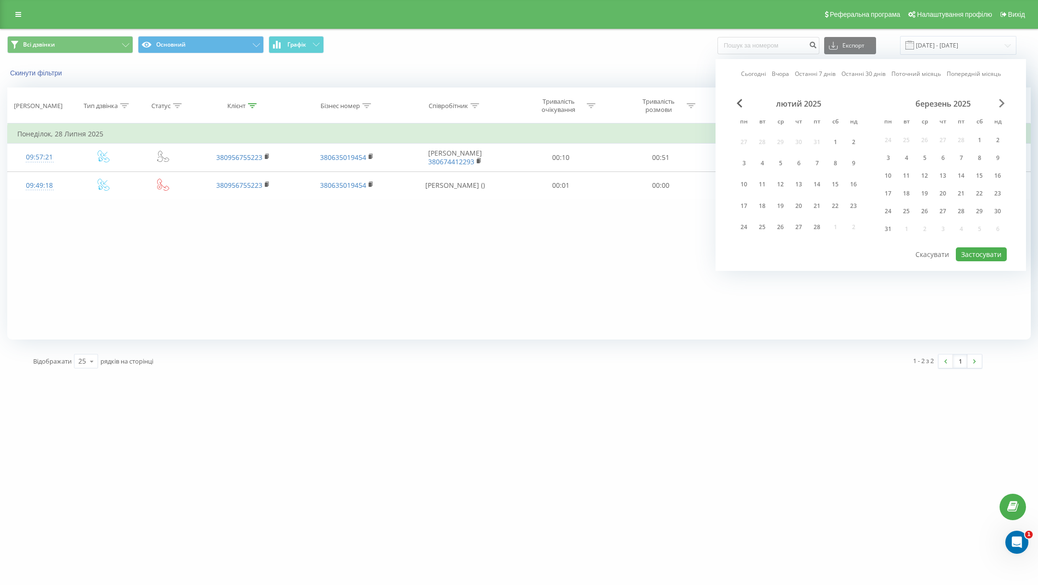 Image resolution: width=1038 pixels, height=585 pixels. I want to click on div: 28, so click(817, 227).